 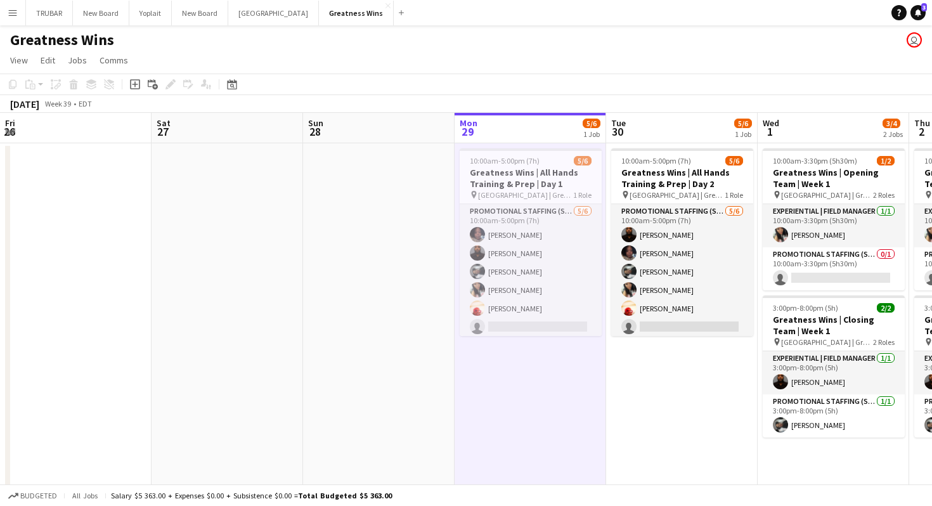 I want to click on h3: Greatness Wins | Closing Team | Week 1, so click(x=834, y=325).